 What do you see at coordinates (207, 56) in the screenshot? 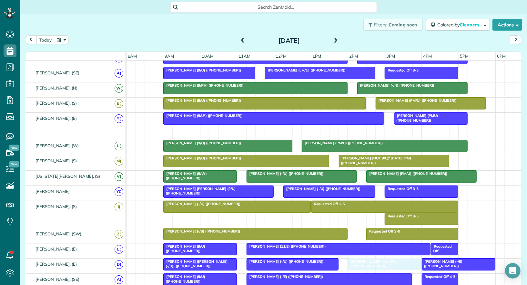
I see `span: 10am` at bounding box center [207, 56].